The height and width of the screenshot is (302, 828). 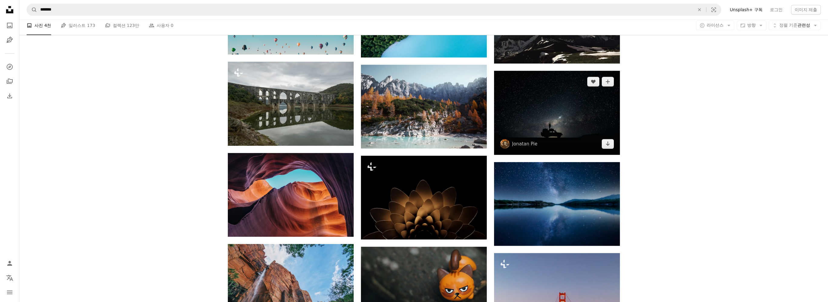 What do you see at coordinates (291, 286) in the screenshot?
I see `a: 브라운 마운틴의 풍경 사진` at bounding box center [291, 286].